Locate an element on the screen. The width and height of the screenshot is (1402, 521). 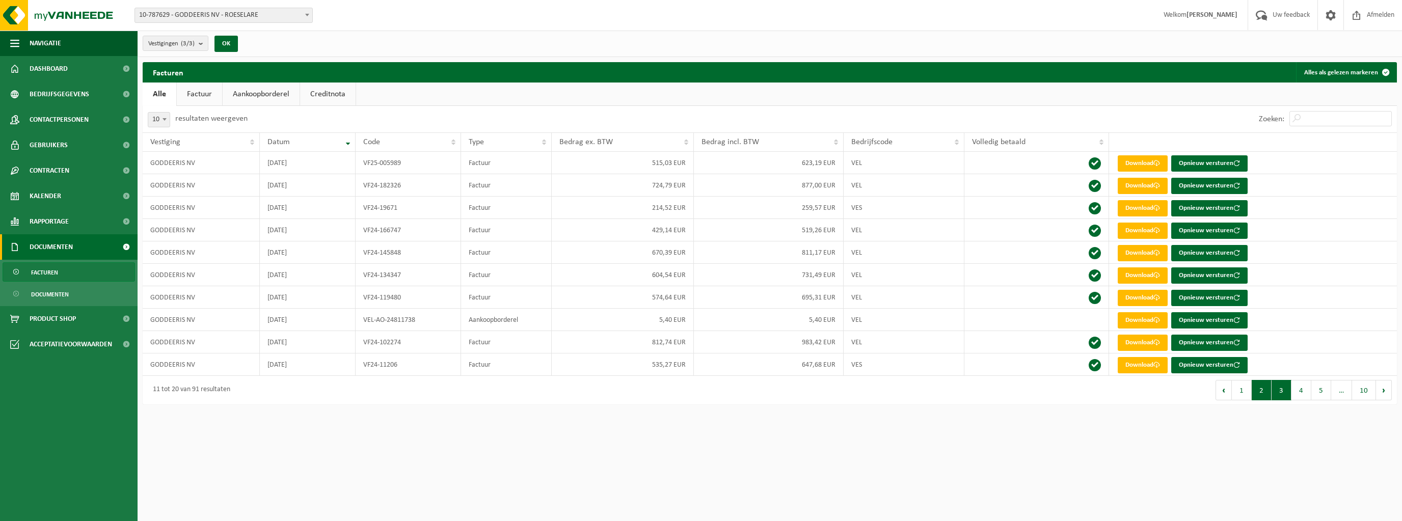
td: 877,00 EUR is located at coordinates (769, 185).